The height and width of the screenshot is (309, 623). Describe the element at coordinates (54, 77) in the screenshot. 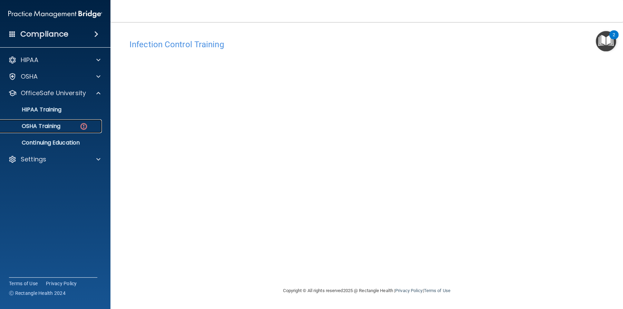

I see `a: OSHA` at that location.